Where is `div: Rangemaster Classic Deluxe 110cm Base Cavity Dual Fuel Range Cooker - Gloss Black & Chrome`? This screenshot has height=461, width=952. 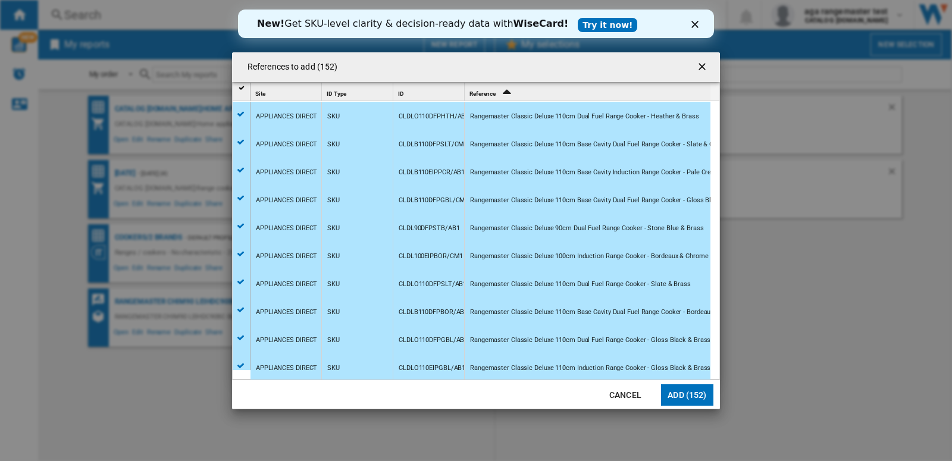
div: Rangemaster Classic Deluxe 110cm Base Cavity Dual Fuel Range Cooker - Gloss Black & Chrome is located at coordinates (611, 200).